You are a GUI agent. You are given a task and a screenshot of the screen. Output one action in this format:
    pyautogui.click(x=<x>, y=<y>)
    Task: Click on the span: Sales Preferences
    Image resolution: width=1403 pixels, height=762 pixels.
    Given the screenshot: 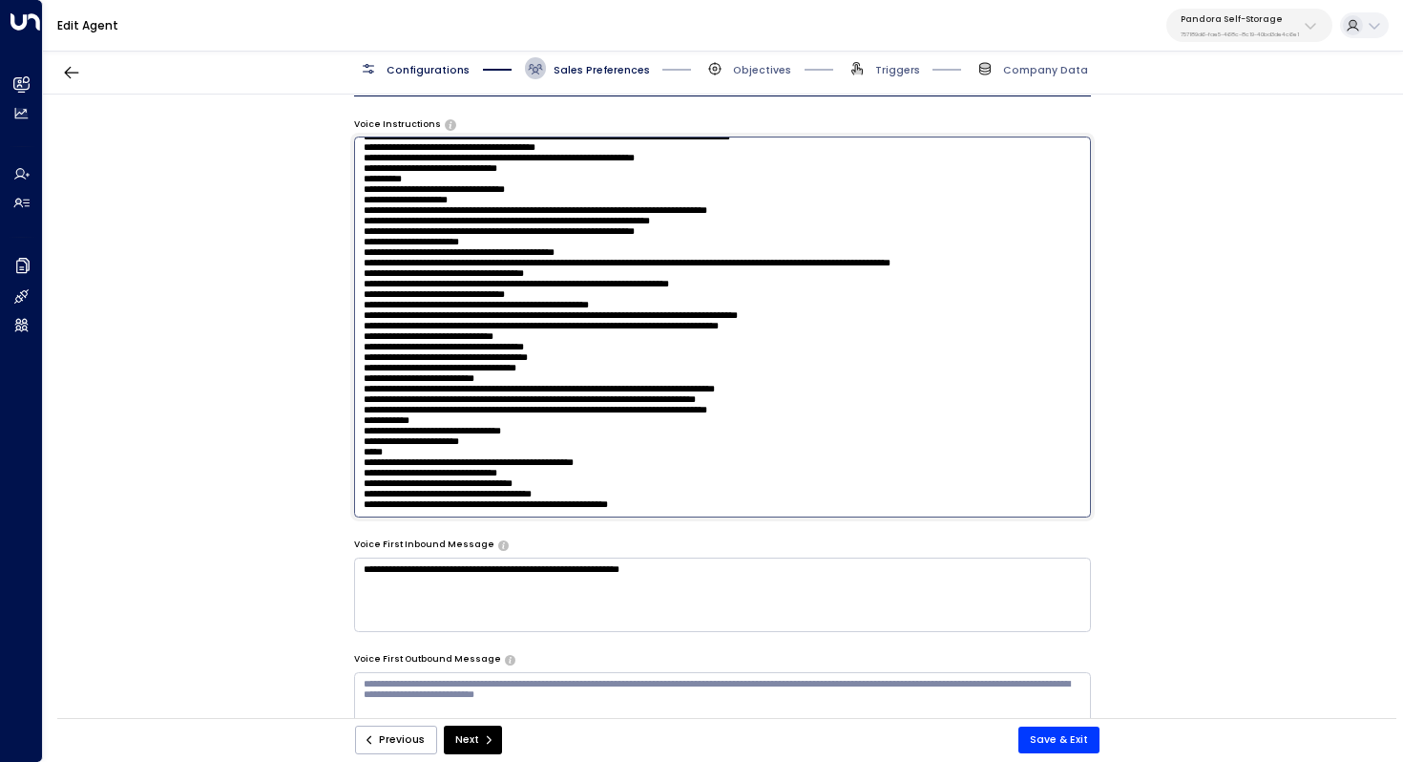 What is the action you would take?
    pyautogui.click(x=601, y=70)
    